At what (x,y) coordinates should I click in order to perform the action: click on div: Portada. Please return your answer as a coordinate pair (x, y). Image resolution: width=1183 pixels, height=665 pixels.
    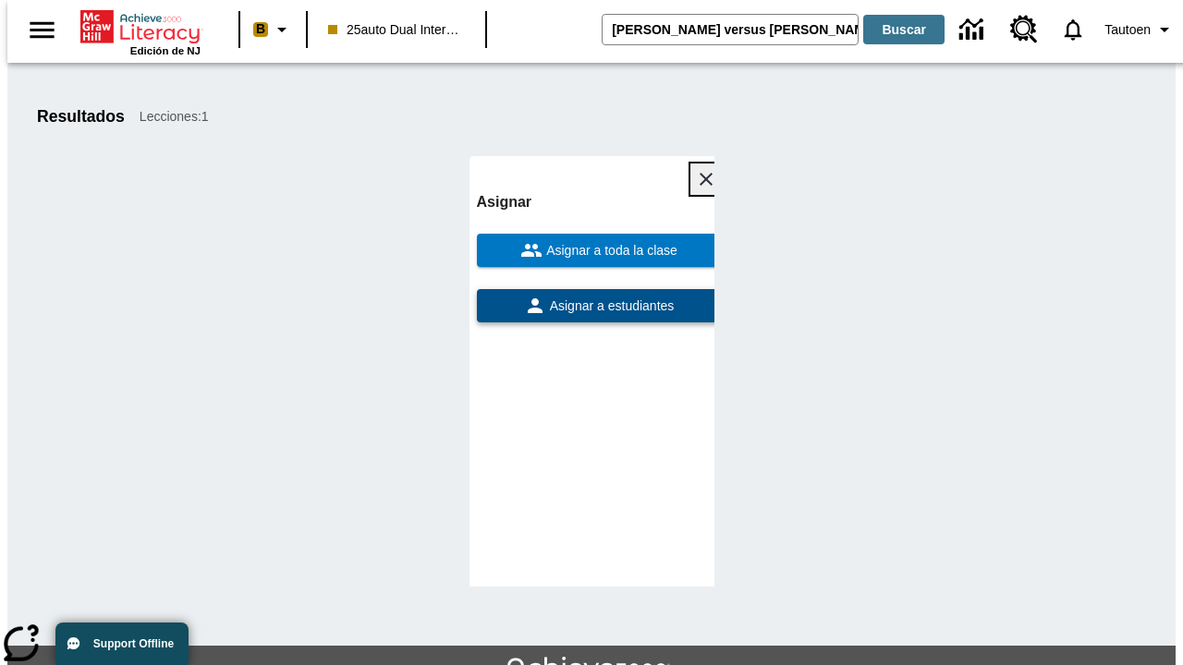
    Looking at the image, I should click on (140, 31).